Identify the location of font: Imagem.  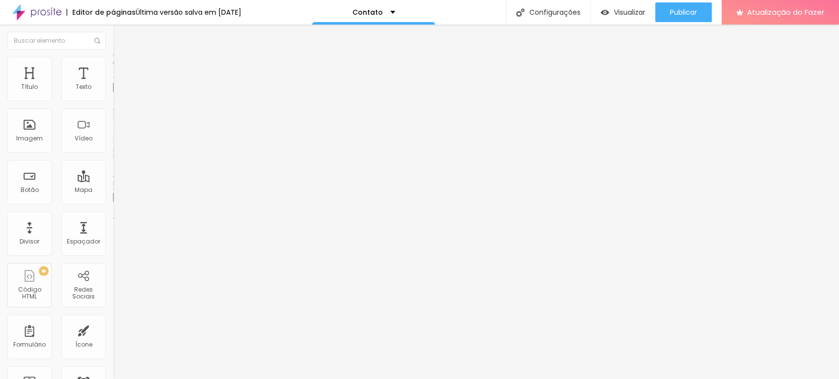
(29, 138).